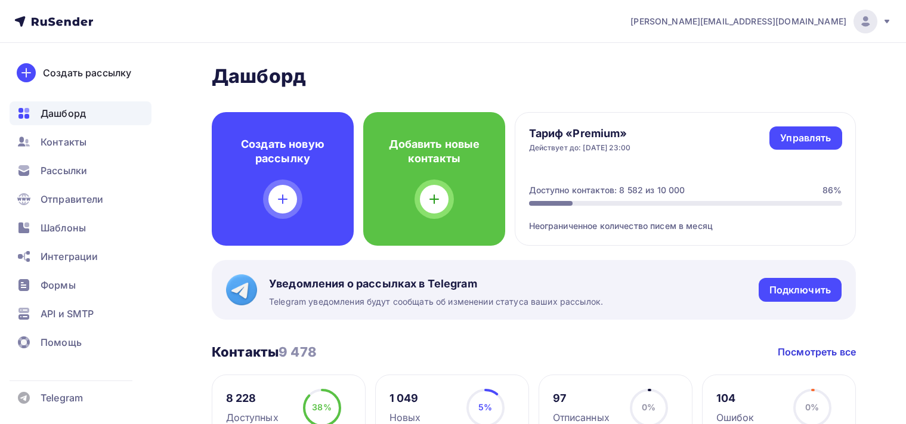 The width and height of the screenshot is (906, 424). Describe the element at coordinates (81, 142) in the screenshot. I see `a: Контакты` at that location.